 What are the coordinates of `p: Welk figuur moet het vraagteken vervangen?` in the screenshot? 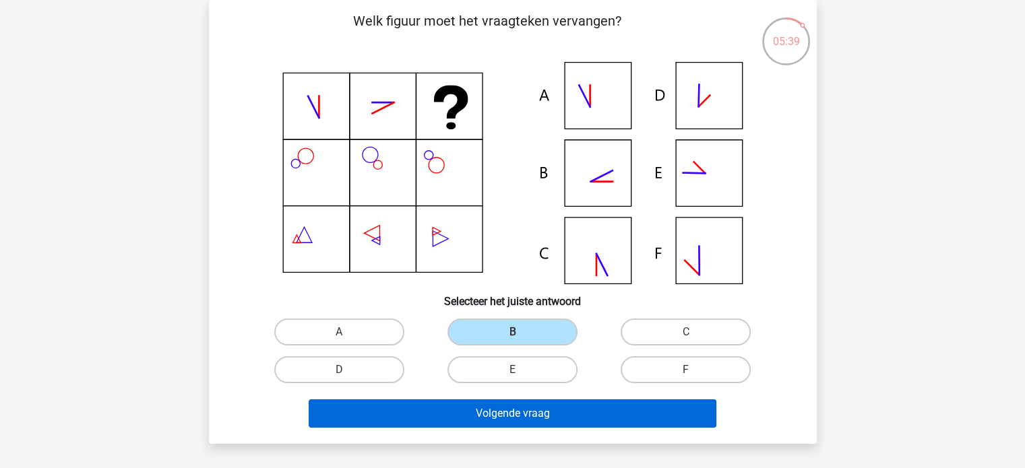 It's located at (487, 31).